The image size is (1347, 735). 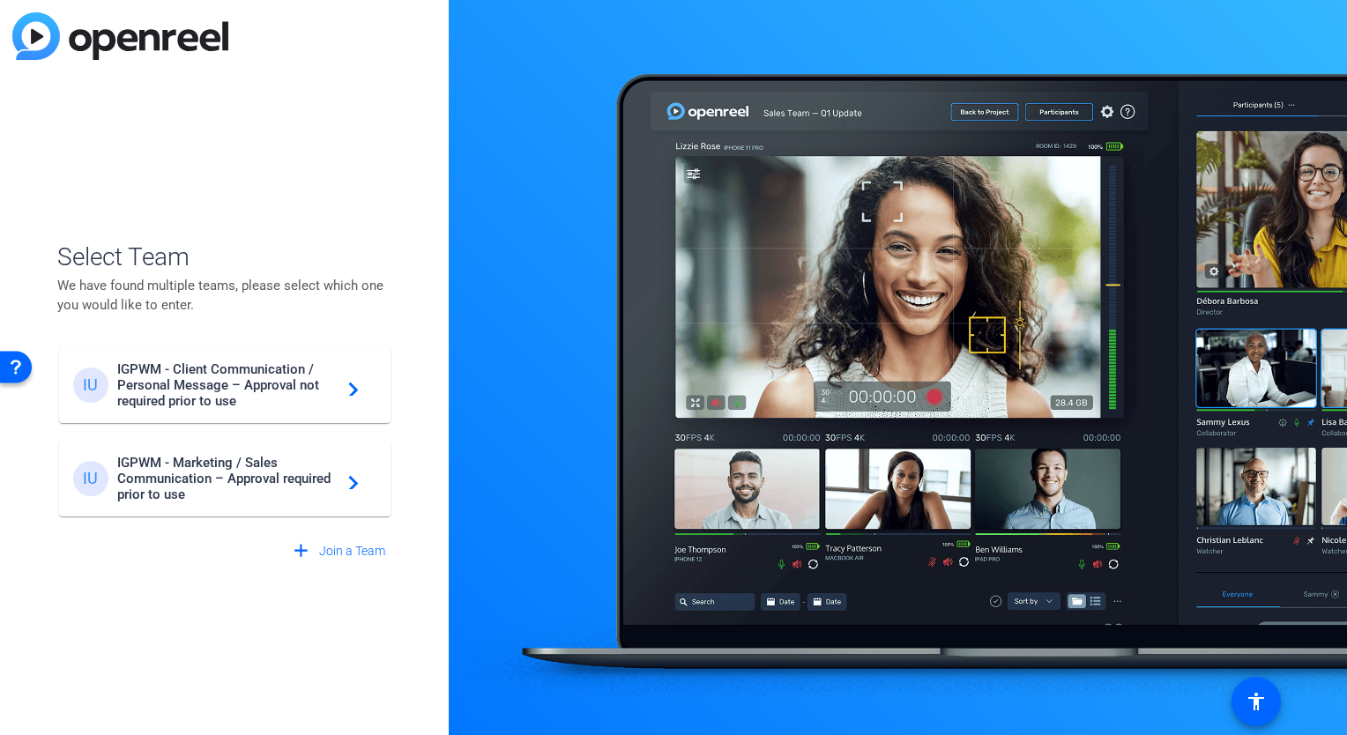 I want to click on p: We have found multiple teams, please select which one you would like to enter., so click(x=225, y=295).